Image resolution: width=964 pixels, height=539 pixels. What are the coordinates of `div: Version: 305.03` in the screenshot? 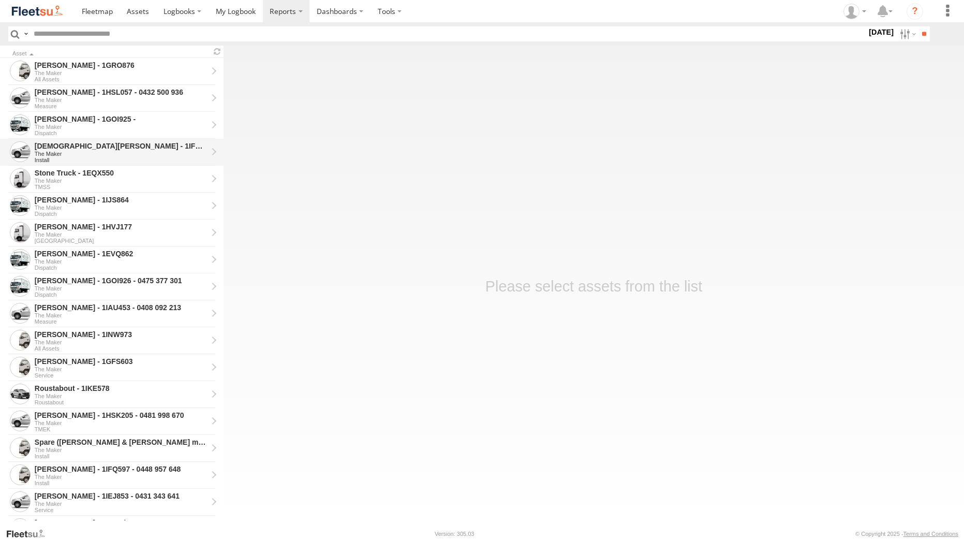 It's located at (454, 534).